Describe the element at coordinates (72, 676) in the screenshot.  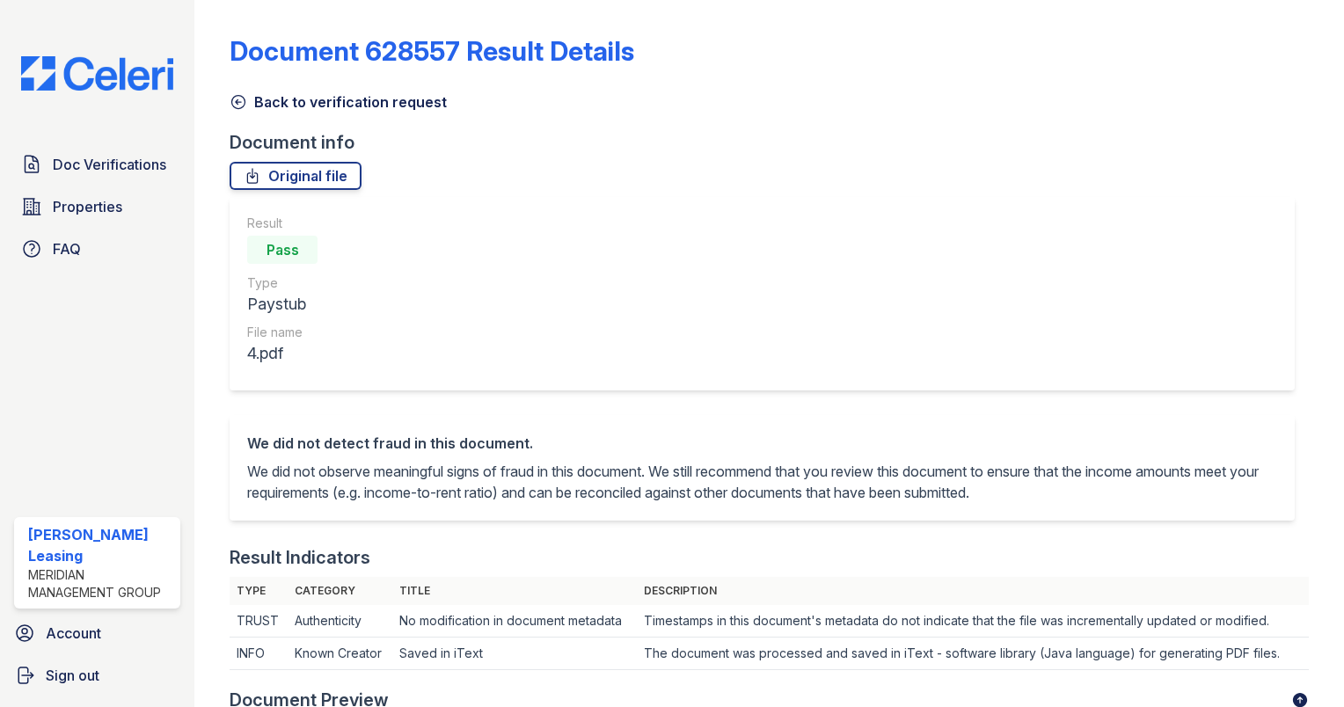
I see `span: Sign out` at that location.